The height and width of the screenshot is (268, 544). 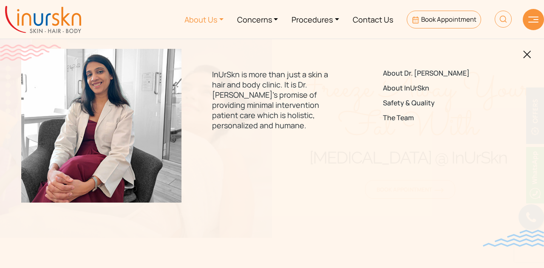 I want to click on img: blackclosed, so click(x=527, y=54).